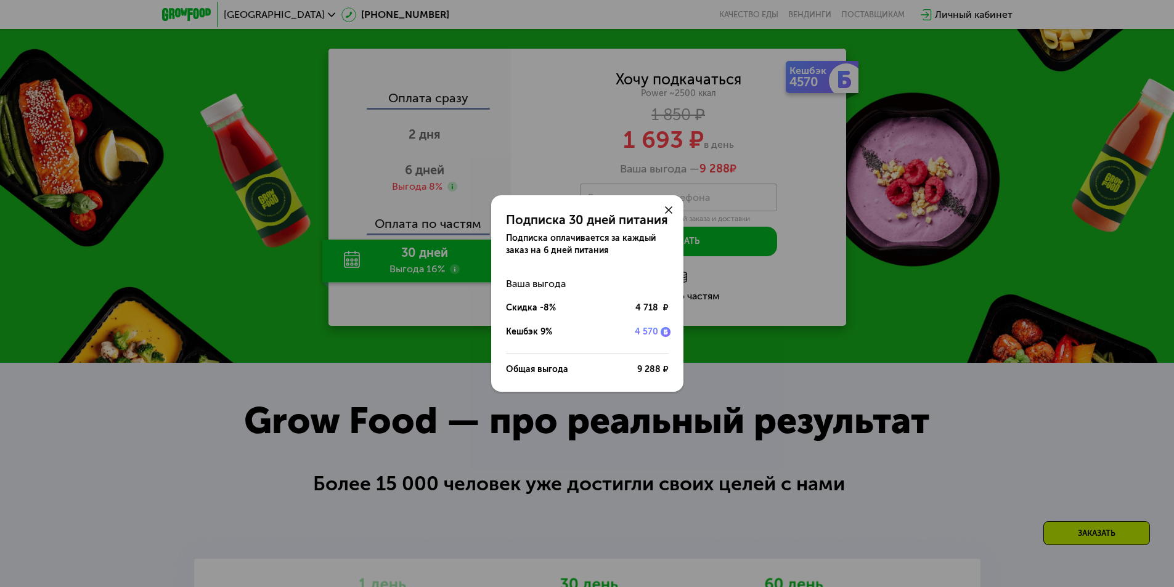 This screenshot has height=587, width=1174. I want to click on div: Скидка -8%, so click(531, 308).